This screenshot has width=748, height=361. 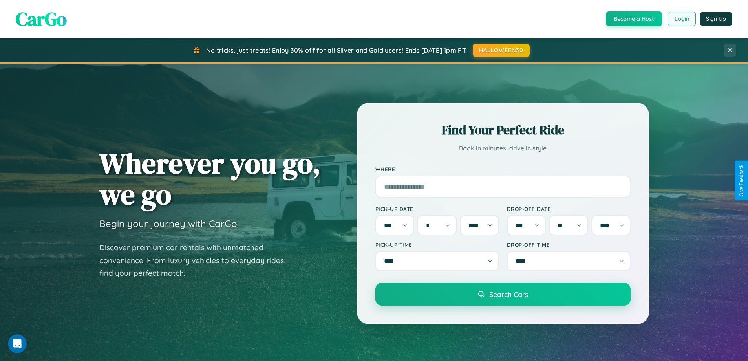 I want to click on h2: Find Your Perfect Ride, so click(x=503, y=130).